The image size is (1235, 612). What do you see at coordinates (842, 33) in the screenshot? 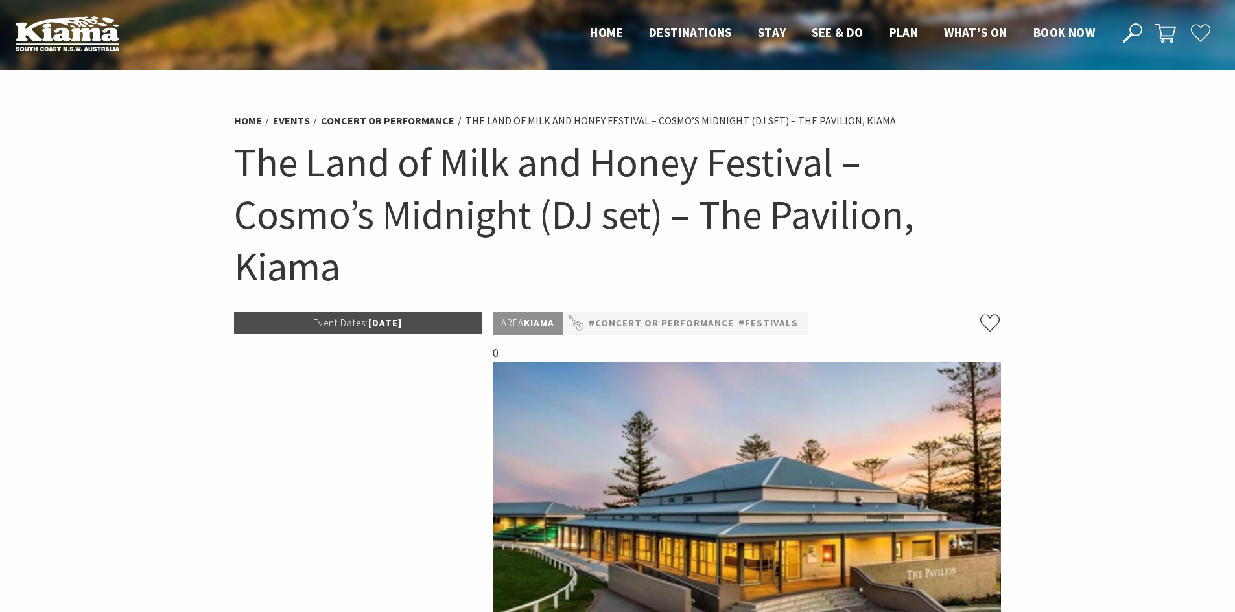
I see `nav: Main Menu` at bounding box center [842, 33].